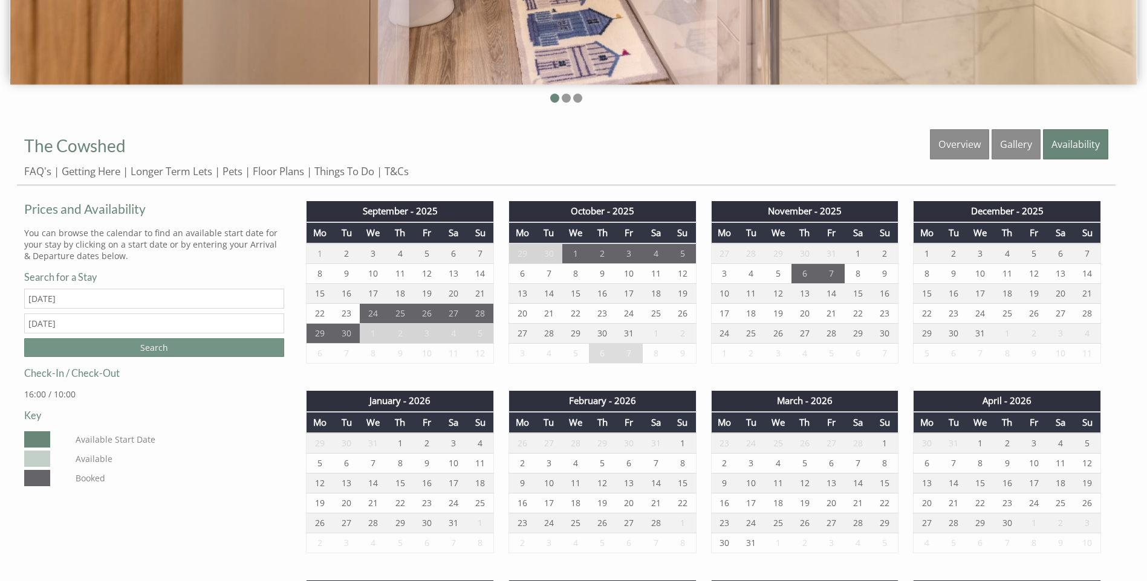 The image size is (1147, 581). Describe the element at coordinates (400, 401) in the screenshot. I see `th: January - 2026` at that location.